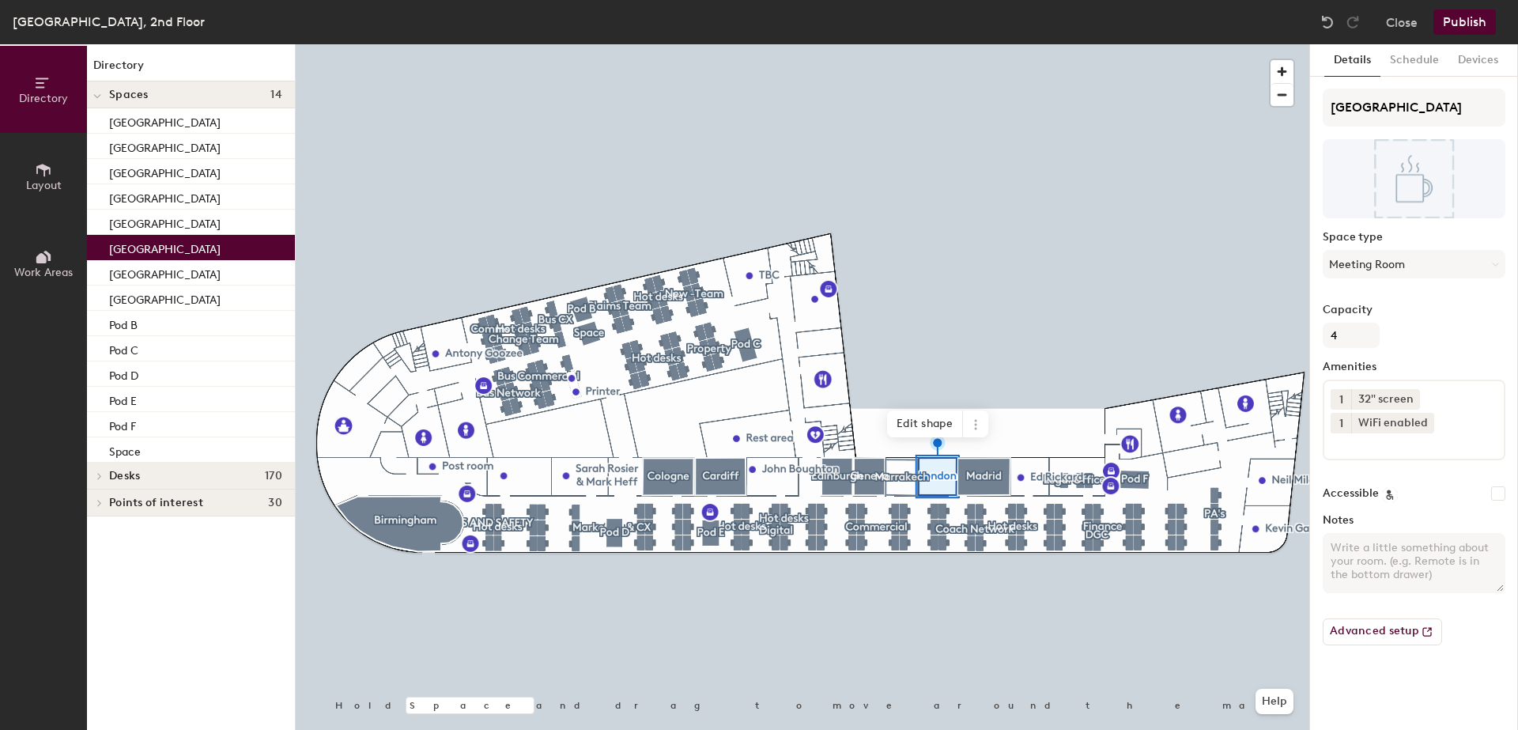 The height and width of the screenshot is (730, 1518). Describe the element at coordinates (1413, 367) in the screenshot. I see `label: Amenities` at that location.